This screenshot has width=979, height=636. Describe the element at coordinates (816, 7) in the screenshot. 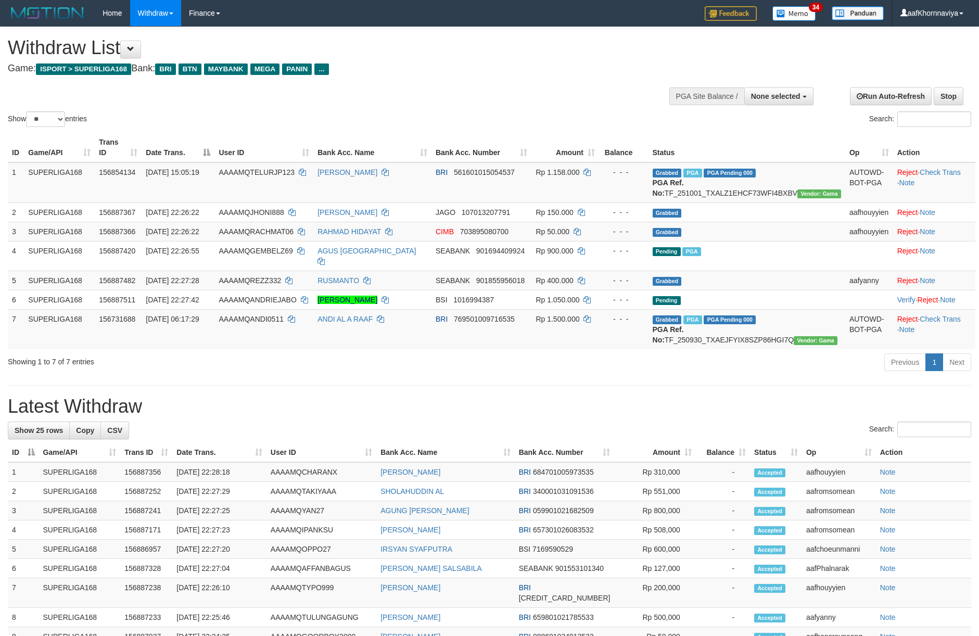

I see `span: 34` at that location.